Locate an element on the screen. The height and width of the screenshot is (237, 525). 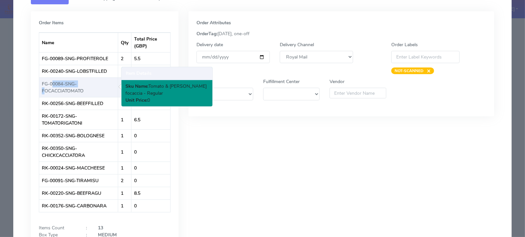
h3: Item Details is located at coordinates (167, 73).